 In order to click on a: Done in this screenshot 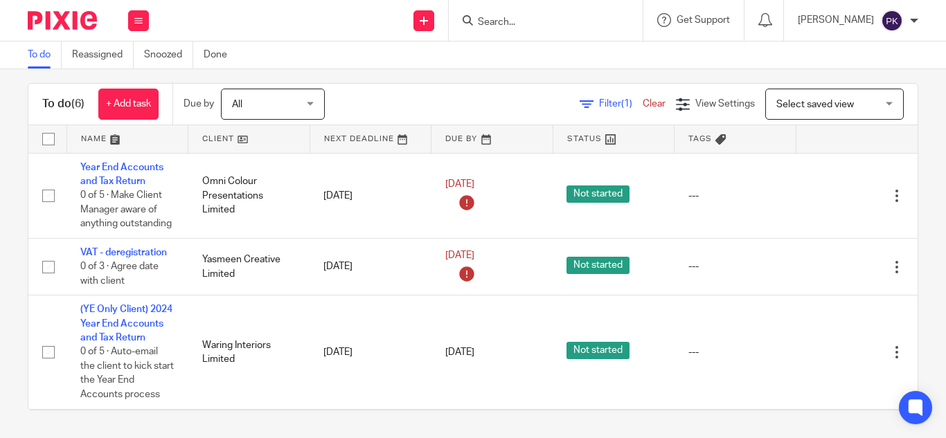, I will do `click(220, 55)`.